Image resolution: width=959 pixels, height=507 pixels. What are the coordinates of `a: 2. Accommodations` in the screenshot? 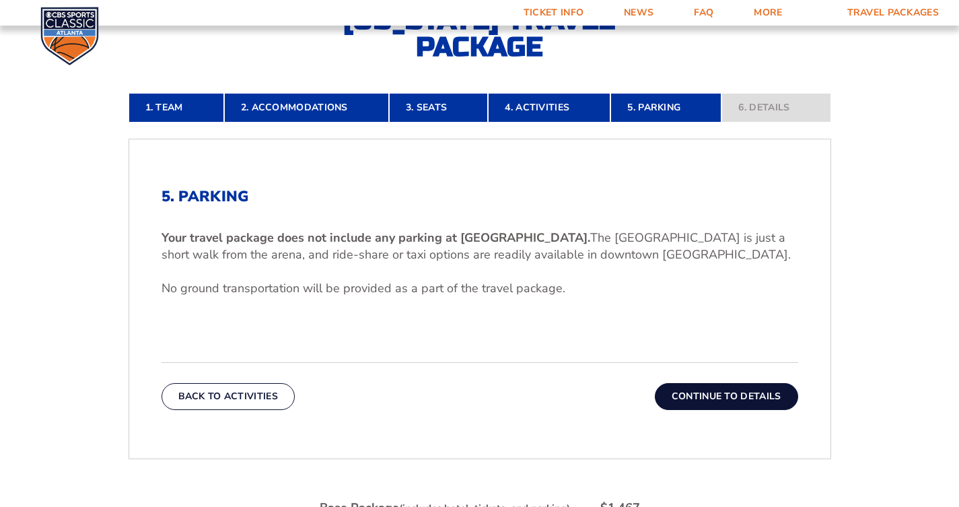 It's located at (306, 108).